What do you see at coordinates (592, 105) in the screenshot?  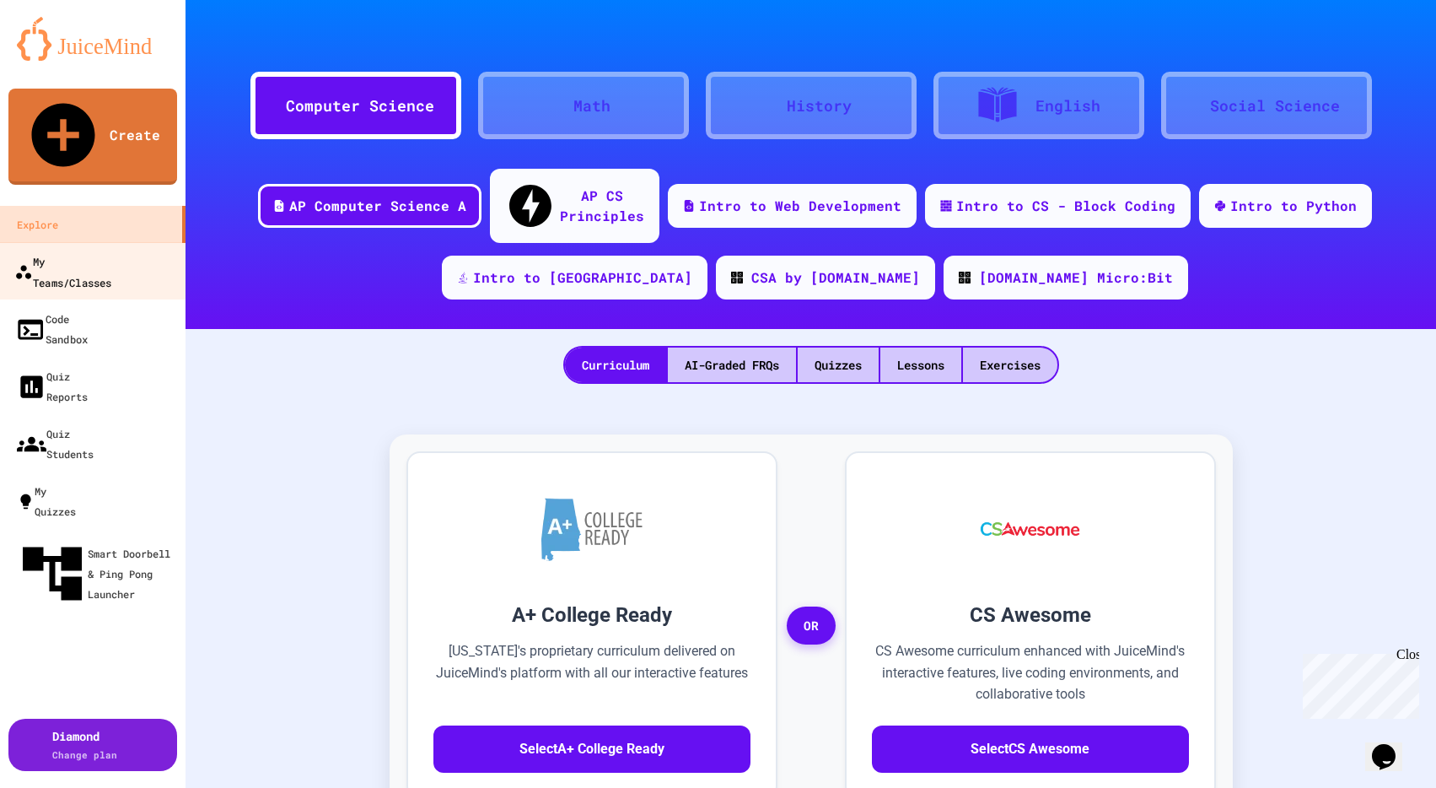 I see `div: Math` at bounding box center [592, 105].